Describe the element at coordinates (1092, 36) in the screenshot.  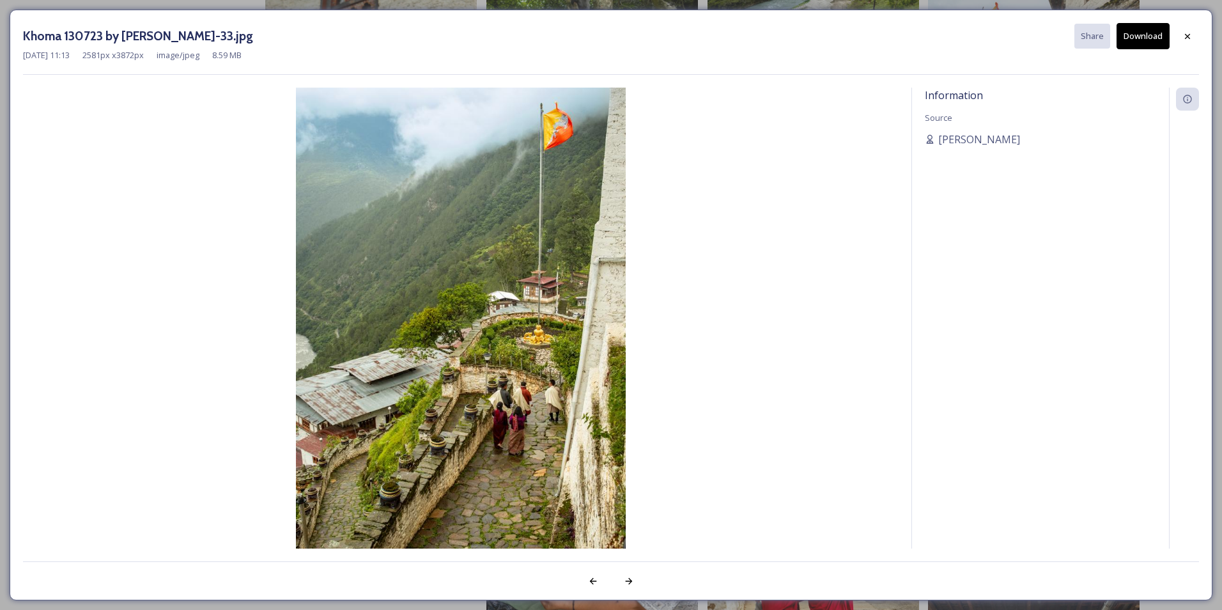
I see `button: Share` at that location.